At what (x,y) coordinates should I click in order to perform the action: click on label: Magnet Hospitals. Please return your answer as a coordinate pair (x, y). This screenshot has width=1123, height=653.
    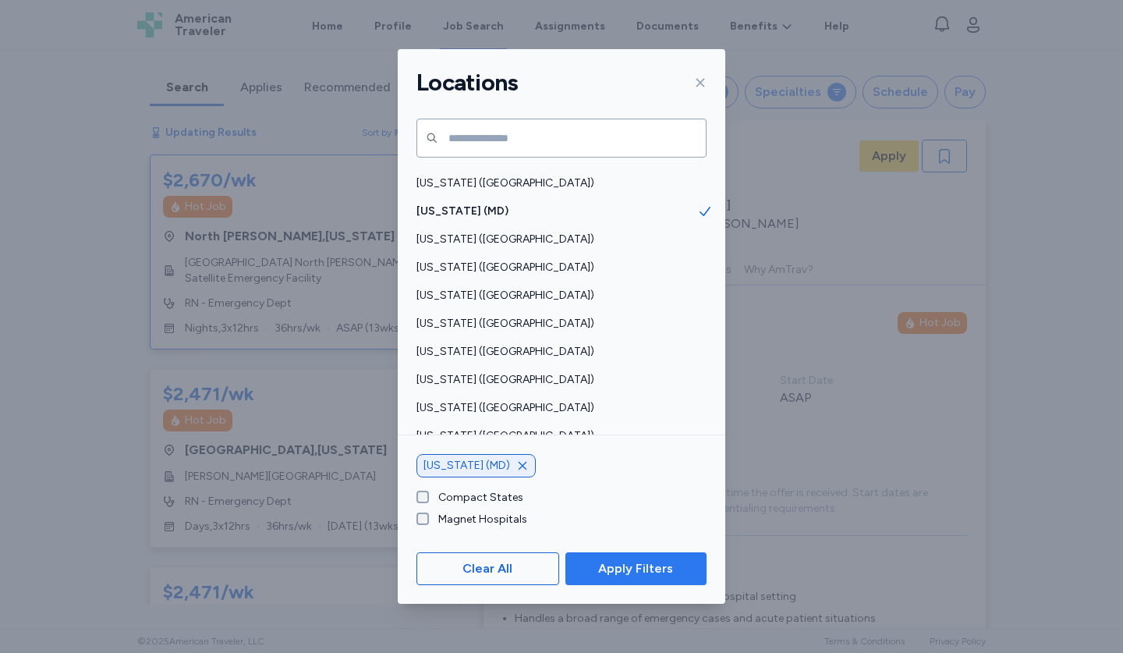
    Looking at the image, I should click on (478, 520).